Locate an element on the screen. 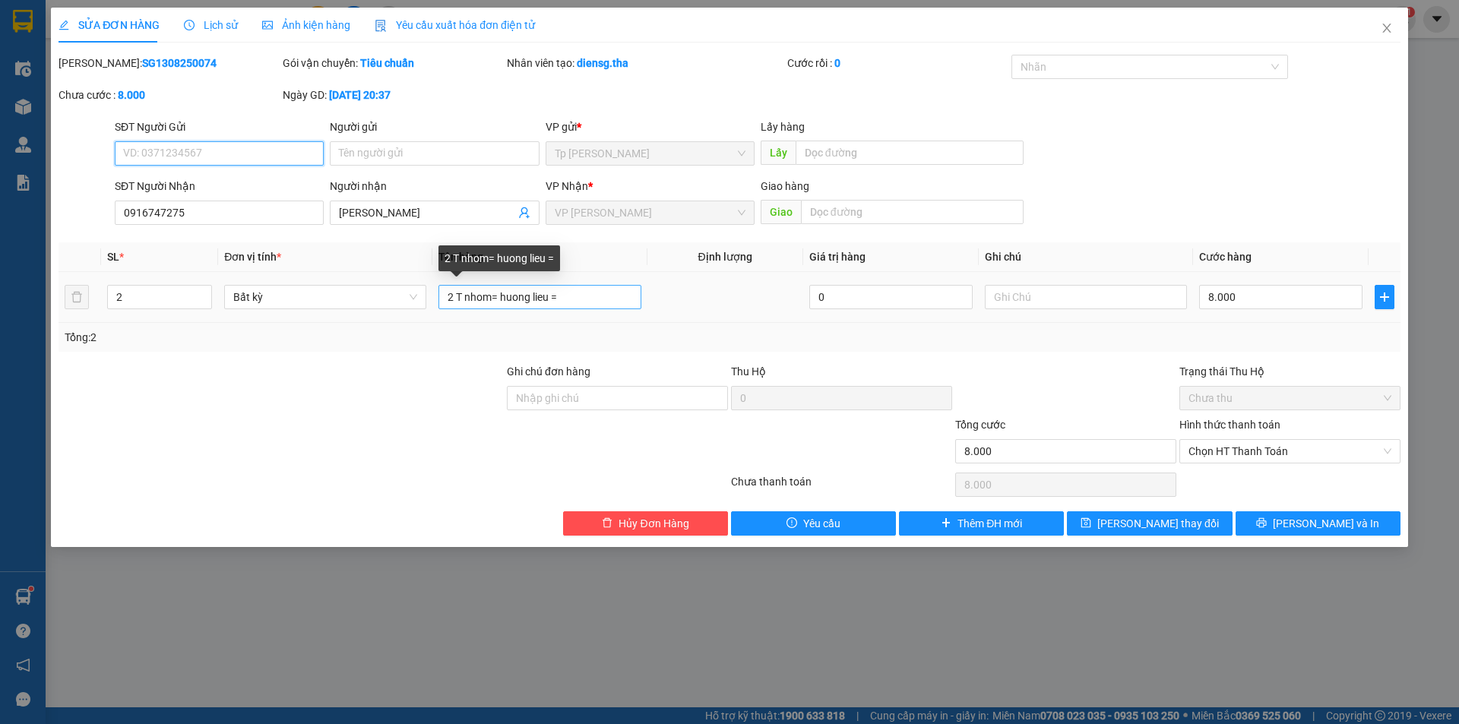 The image size is (1459, 724). label: Hình thức thanh toán is located at coordinates (1230, 425).